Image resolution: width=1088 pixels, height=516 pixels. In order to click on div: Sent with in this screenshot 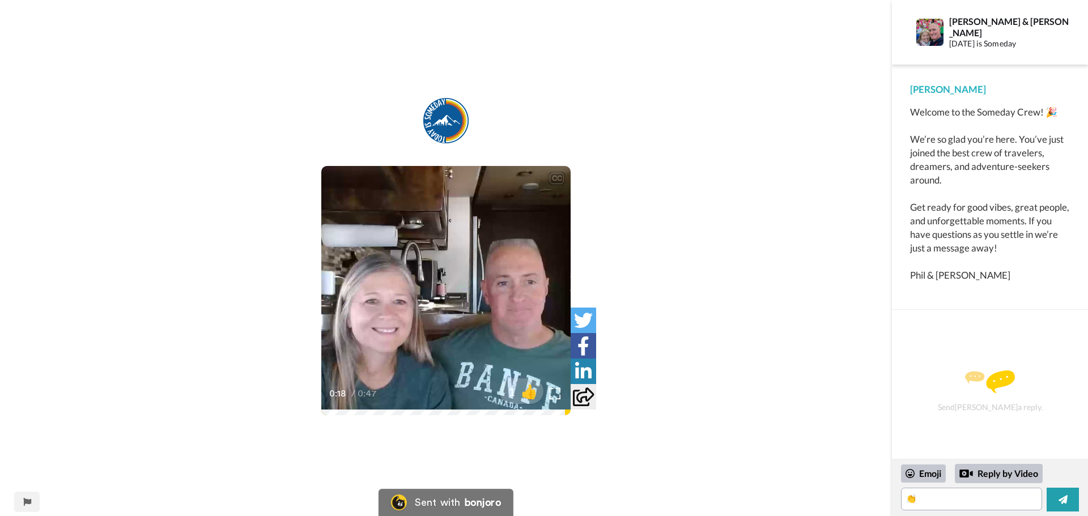, I will do `click(438, 503)`.